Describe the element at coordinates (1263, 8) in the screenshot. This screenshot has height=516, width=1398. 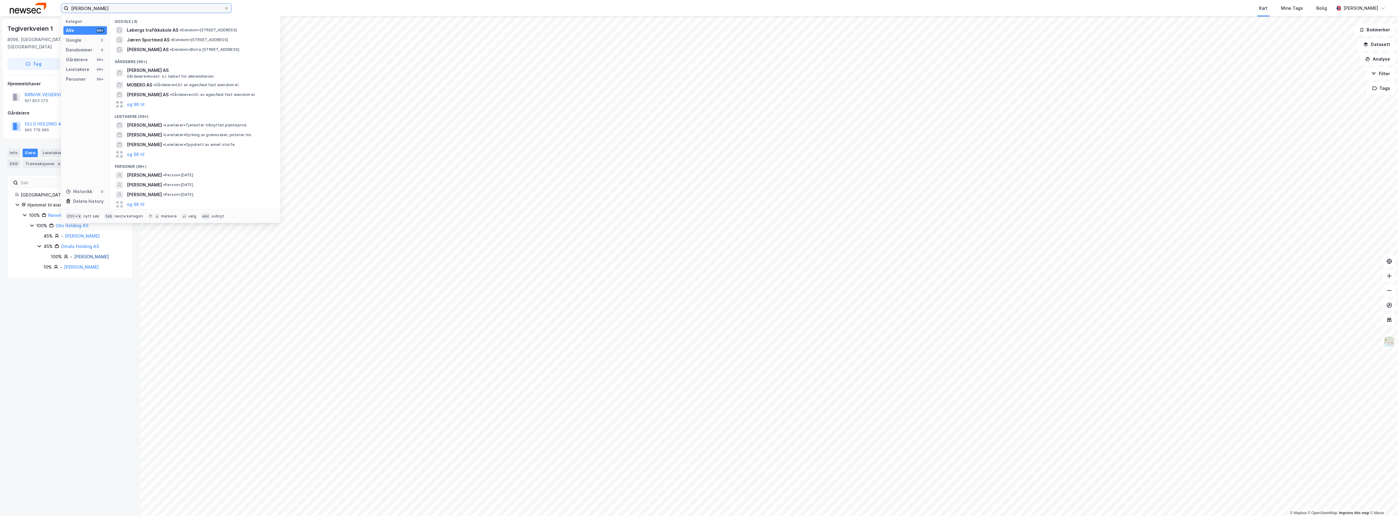
I see `div: Kart` at that location.